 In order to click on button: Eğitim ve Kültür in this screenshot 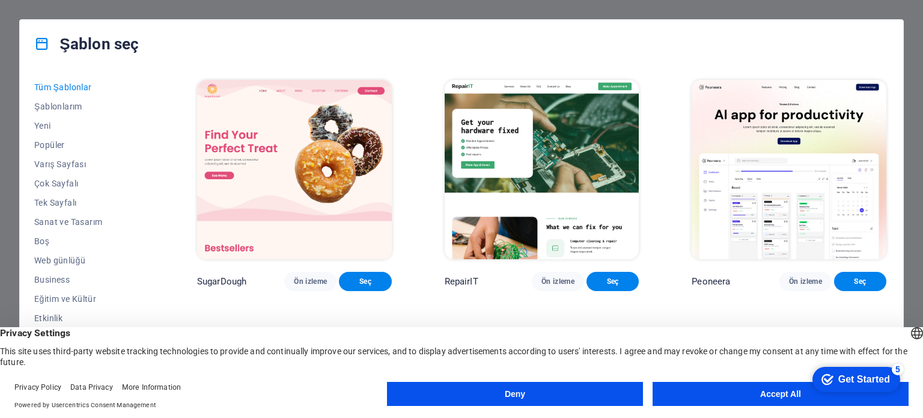, I will do `click(89, 299)`.